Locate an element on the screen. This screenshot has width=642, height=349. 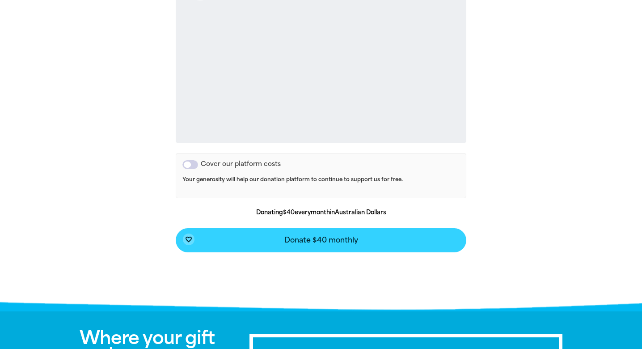
button: favorite_borderDonate $40 monthly is located at coordinates (321, 240).